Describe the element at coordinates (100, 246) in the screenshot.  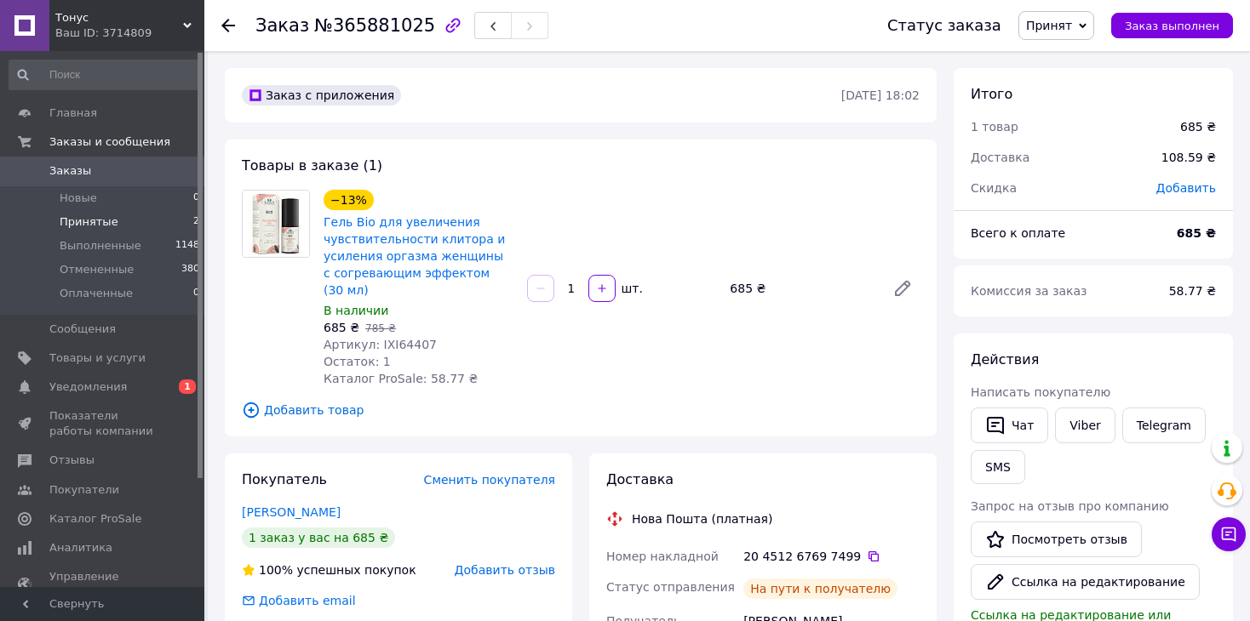
I see `span: Выполненные` at that location.